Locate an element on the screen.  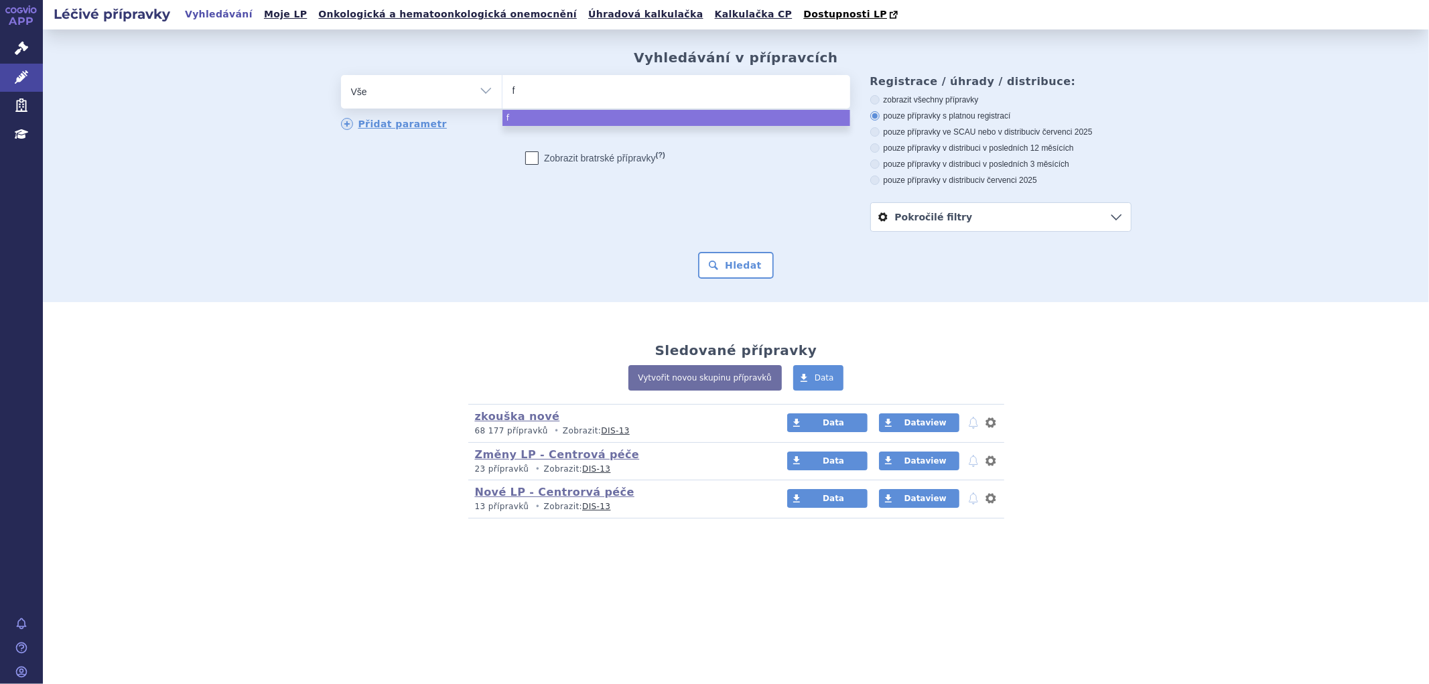
label: pouze přípravky v distribuci v posledních 3 měsících is located at coordinates (1001, 164).